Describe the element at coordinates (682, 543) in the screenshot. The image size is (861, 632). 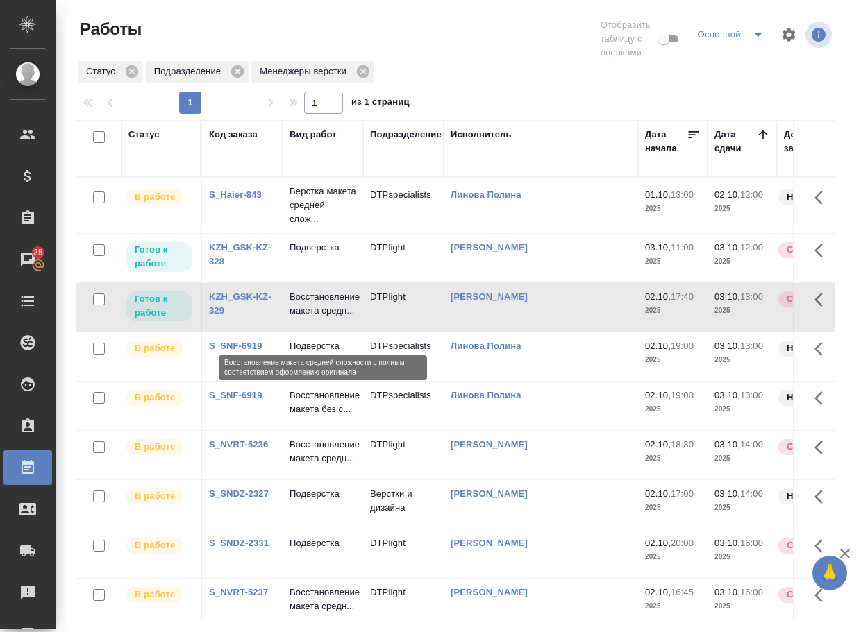
I see `p: 20:00` at that location.